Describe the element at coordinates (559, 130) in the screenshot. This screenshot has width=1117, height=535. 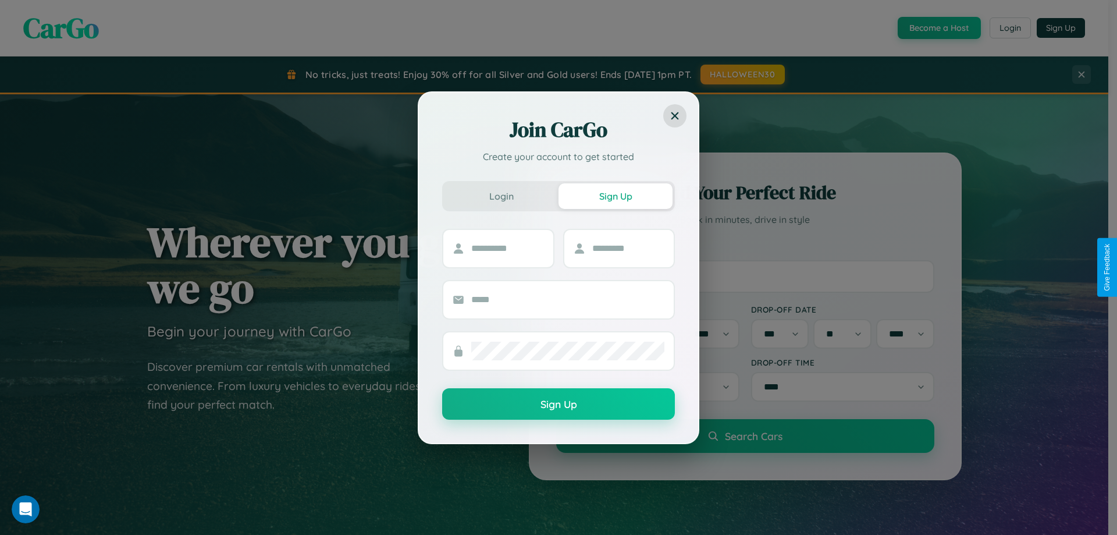
I see `h2: Join CarGo` at that location.